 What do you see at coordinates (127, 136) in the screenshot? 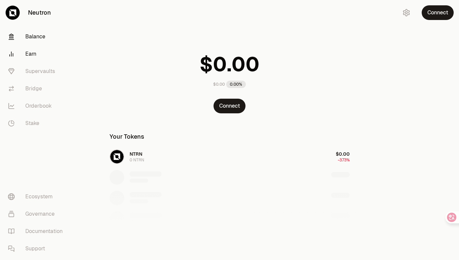
I see `div: Your Tokens` at bounding box center [127, 136].